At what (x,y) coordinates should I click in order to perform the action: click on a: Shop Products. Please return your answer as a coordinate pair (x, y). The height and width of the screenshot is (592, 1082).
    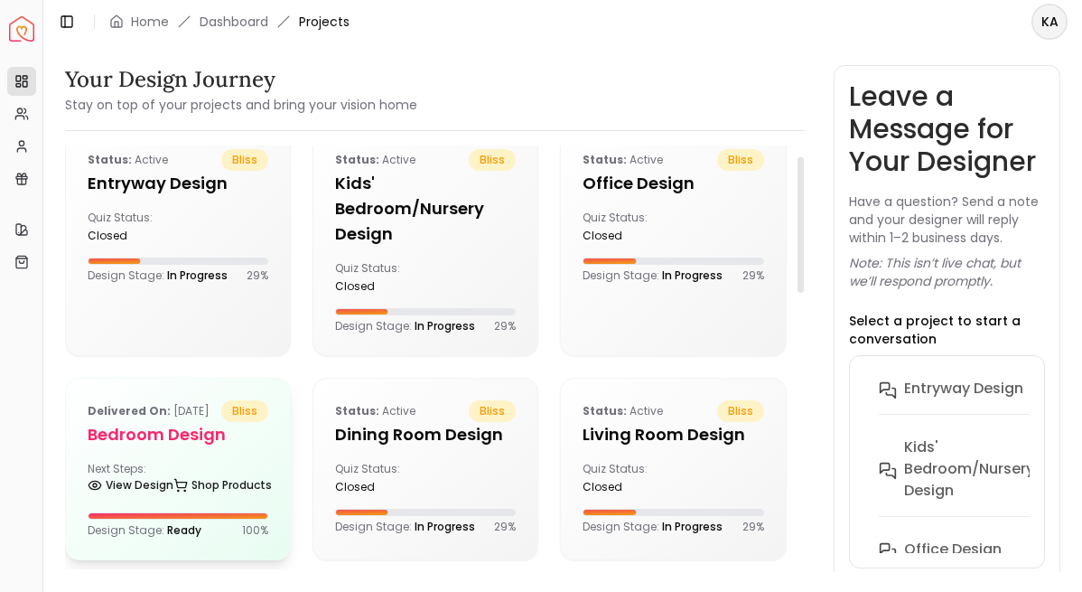
    Looking at the image, I should click on (222, 485).